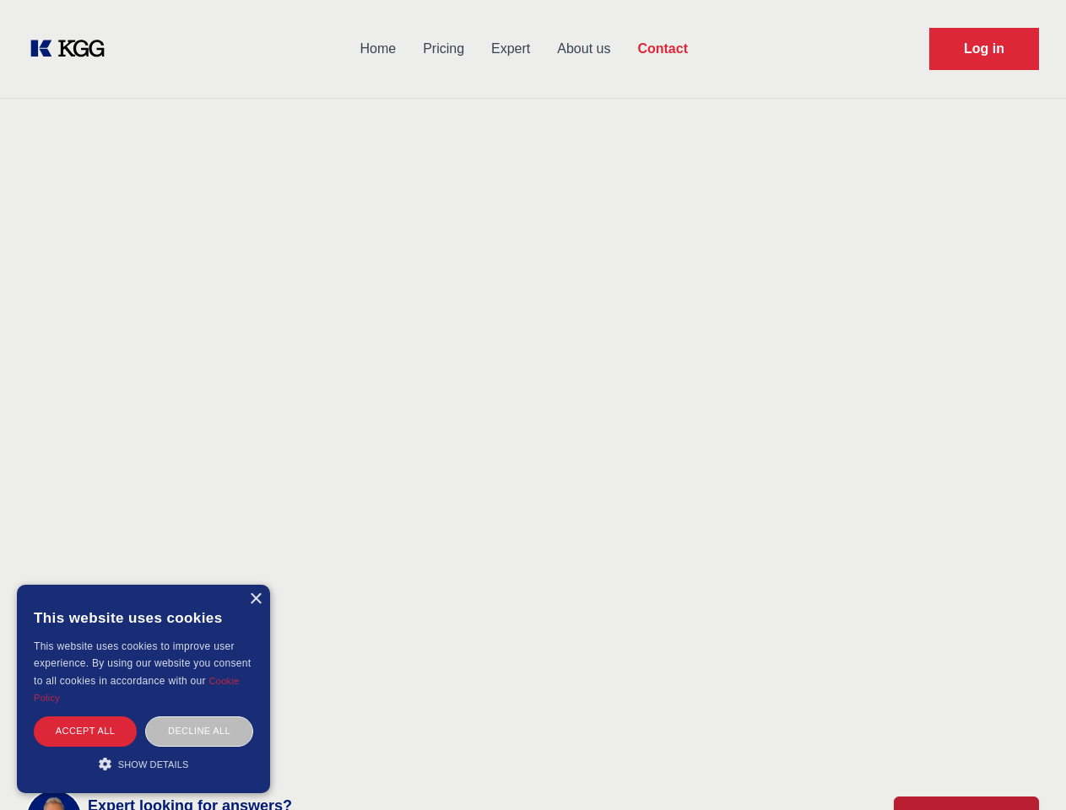  Describe the element at coordinates (511, 49) in the screenshot. I see `a: Expert` at that location.